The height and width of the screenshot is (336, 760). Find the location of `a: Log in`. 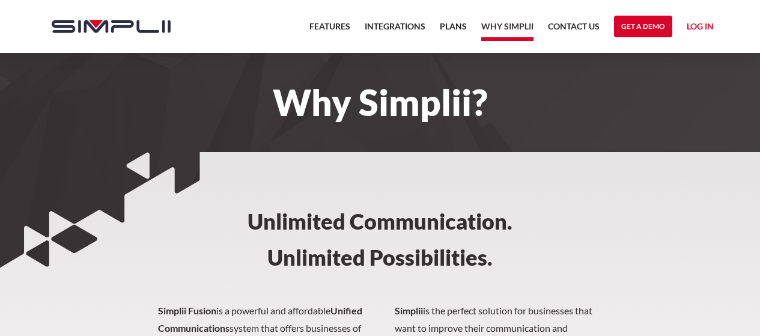

a: Log in is located at coordinates (700, 28).